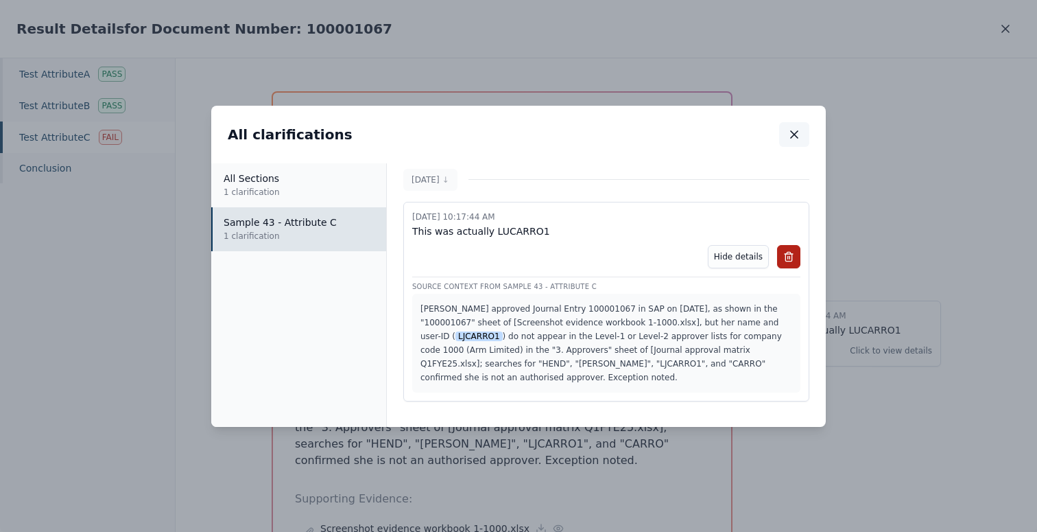 Image resolution: width=1037 pixels, height=532 pixels. I want to click on p: Sample 43 - Attribute C, so click(299, 222).